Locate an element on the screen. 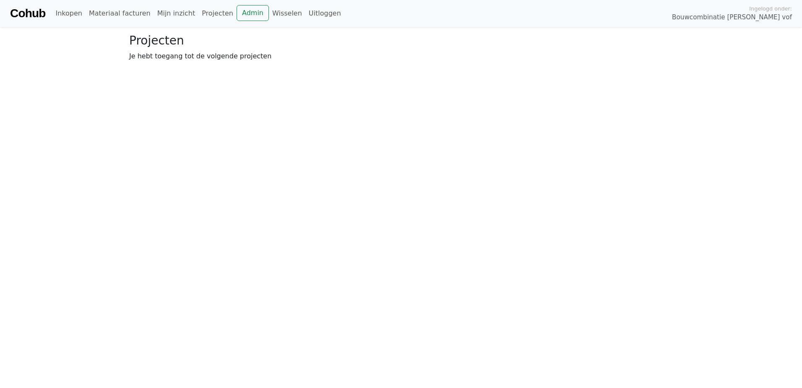 The image size is (802, 388). a: Wisselen is located at coordinates (287, 13).